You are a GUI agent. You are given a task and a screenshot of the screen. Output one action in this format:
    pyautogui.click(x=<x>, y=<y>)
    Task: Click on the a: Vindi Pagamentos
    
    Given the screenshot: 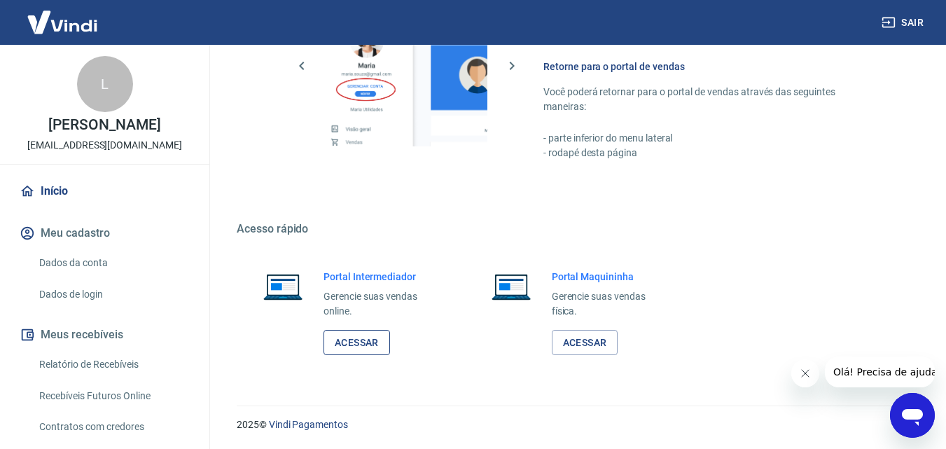 What is the action you would take?
    pyautogui.click(x=308, y=424)
    